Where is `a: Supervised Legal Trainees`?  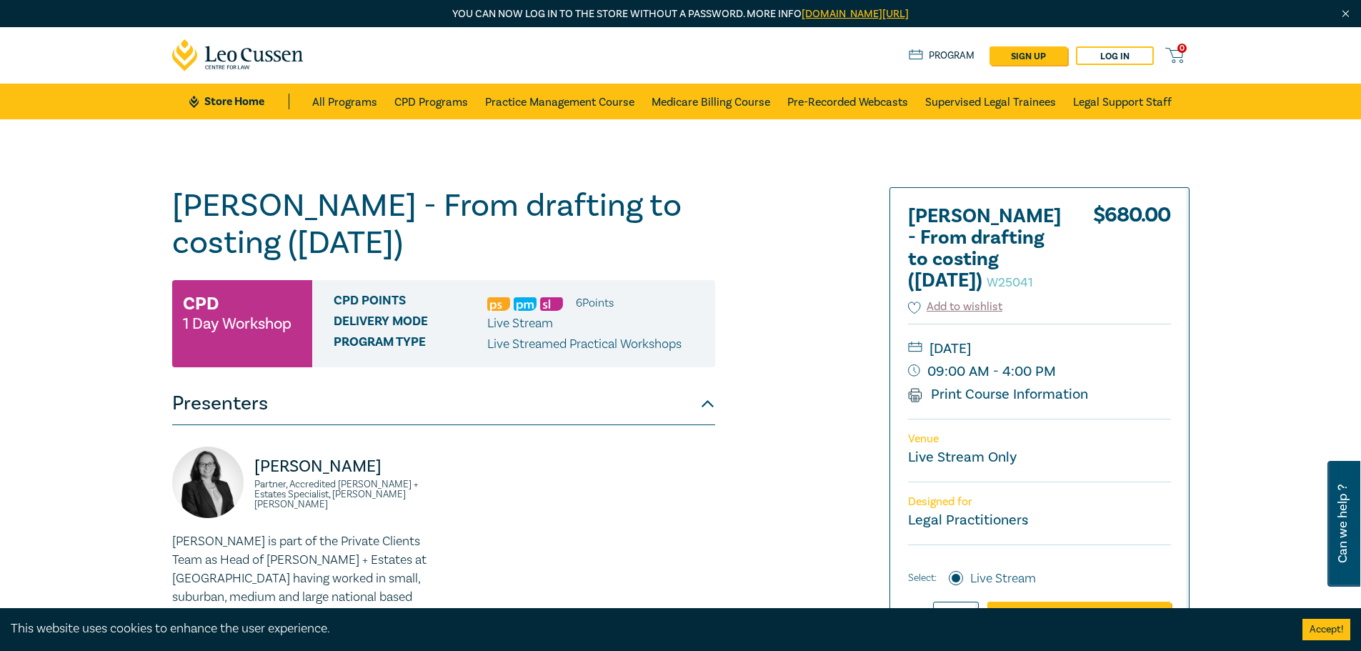
a: Supervised Legal Trainees is located at coordinates (990, 101).